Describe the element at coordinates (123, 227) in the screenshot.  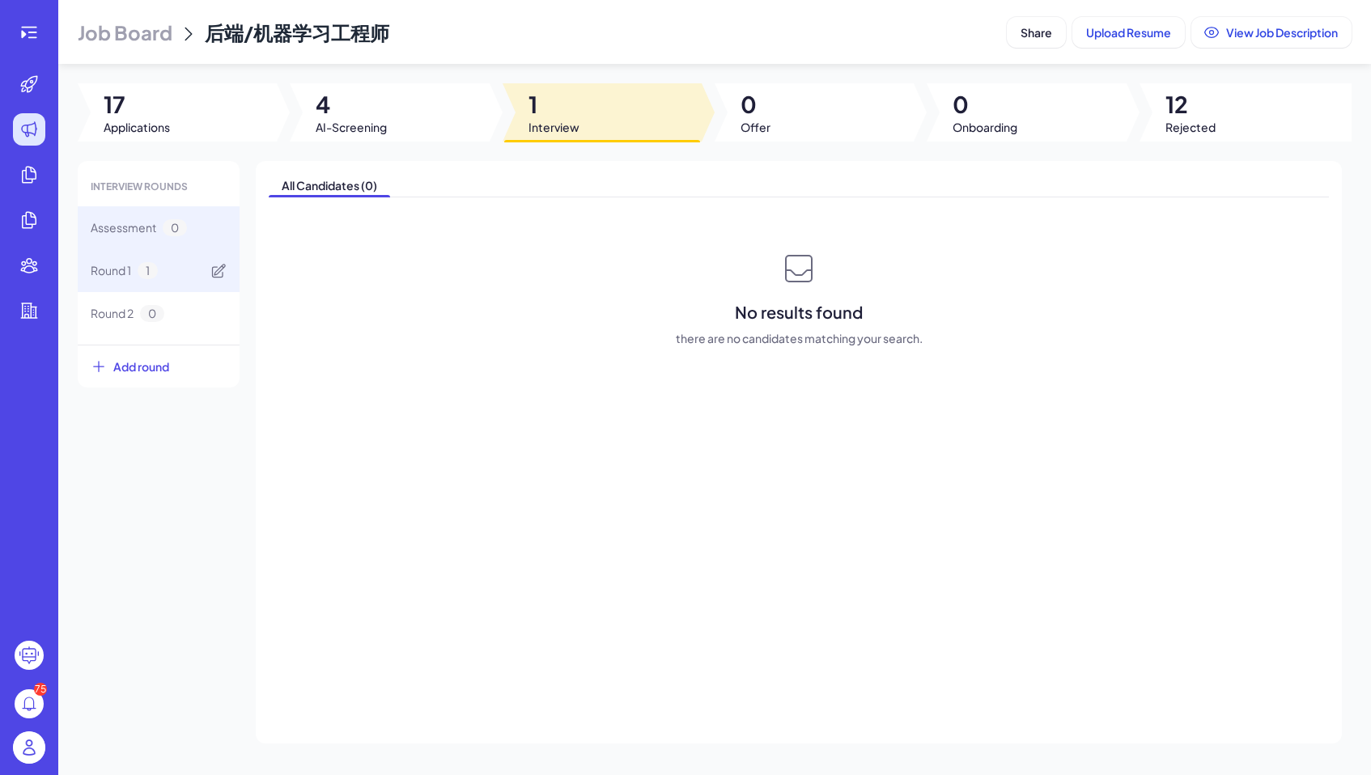
I see `span: Assessment` at that location.